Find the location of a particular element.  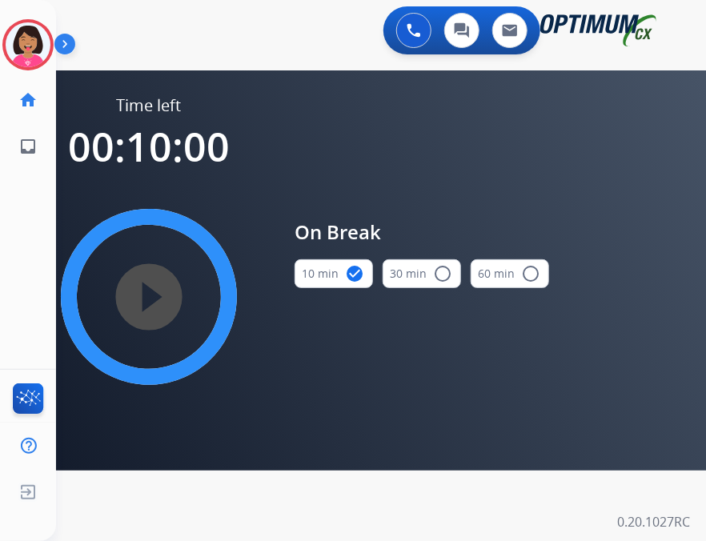

mat-icon: check_circle is located at coordinates (354, 274).